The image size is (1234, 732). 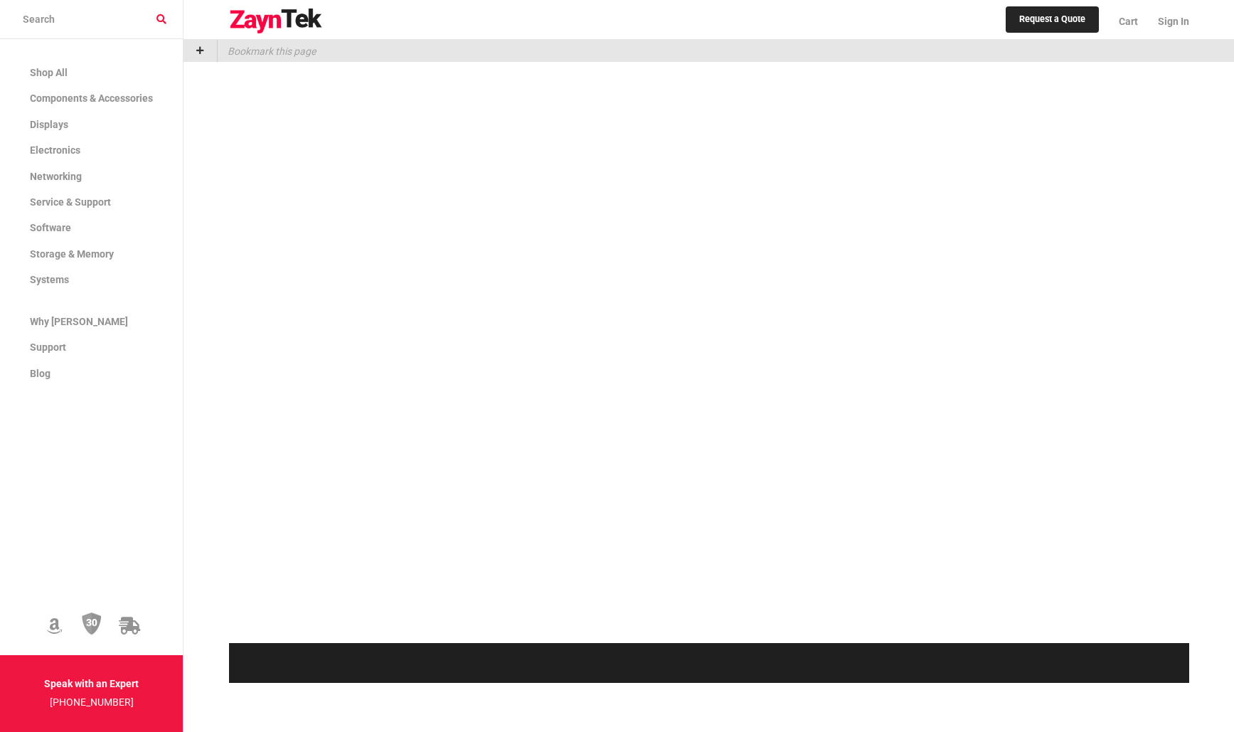 What do you see at coordinates (276, 21) in the screenshot?
I see `img: logo` at bounding box center [276, 21].